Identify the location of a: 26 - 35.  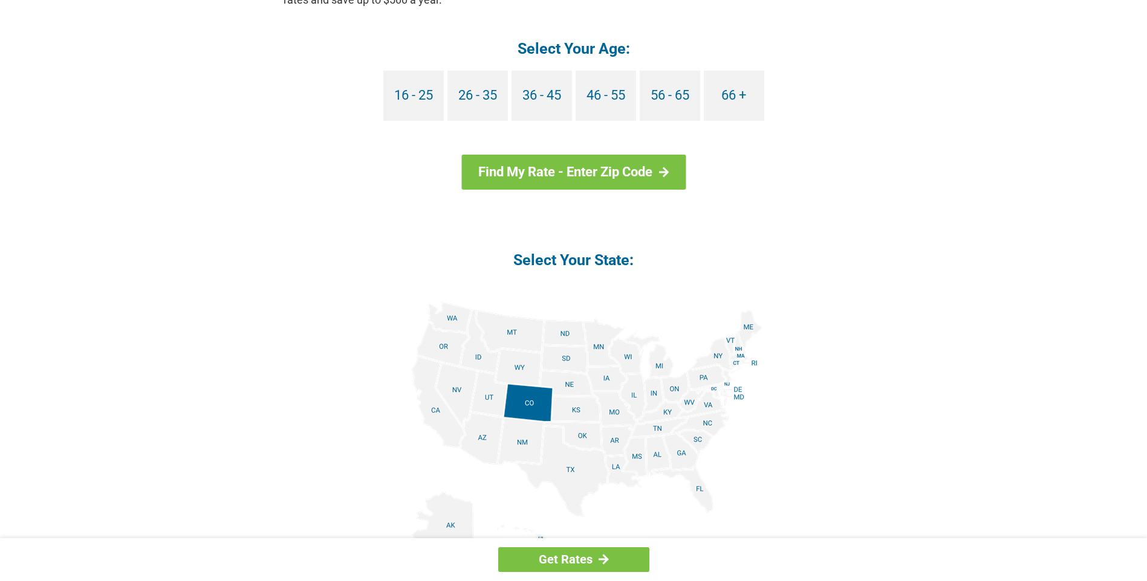
(477, 95).